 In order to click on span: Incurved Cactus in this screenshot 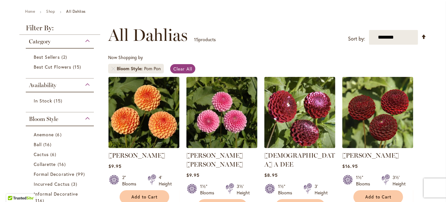, I will do `click(52, 183)`.